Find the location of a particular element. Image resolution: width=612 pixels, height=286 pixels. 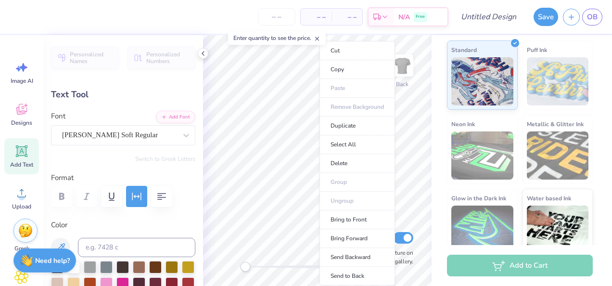

img: Standard is located at coordinates (482, 81).